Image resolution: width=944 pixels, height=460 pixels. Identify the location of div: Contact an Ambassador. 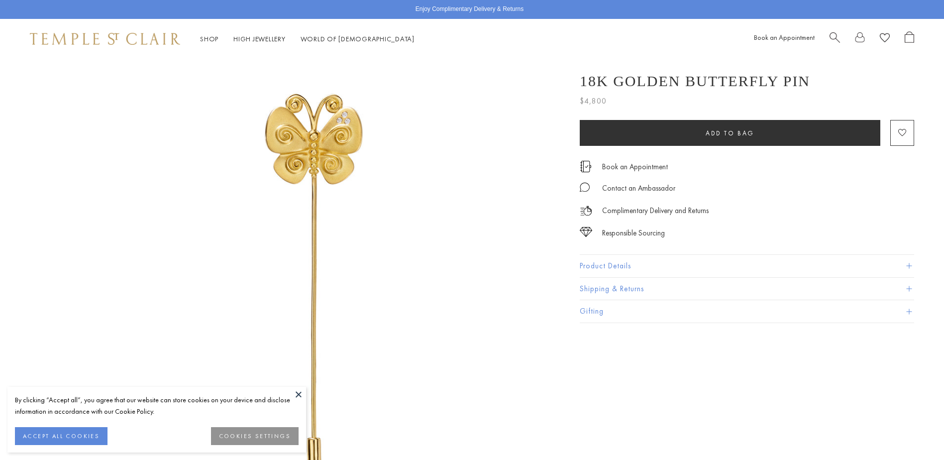
(638, 188).